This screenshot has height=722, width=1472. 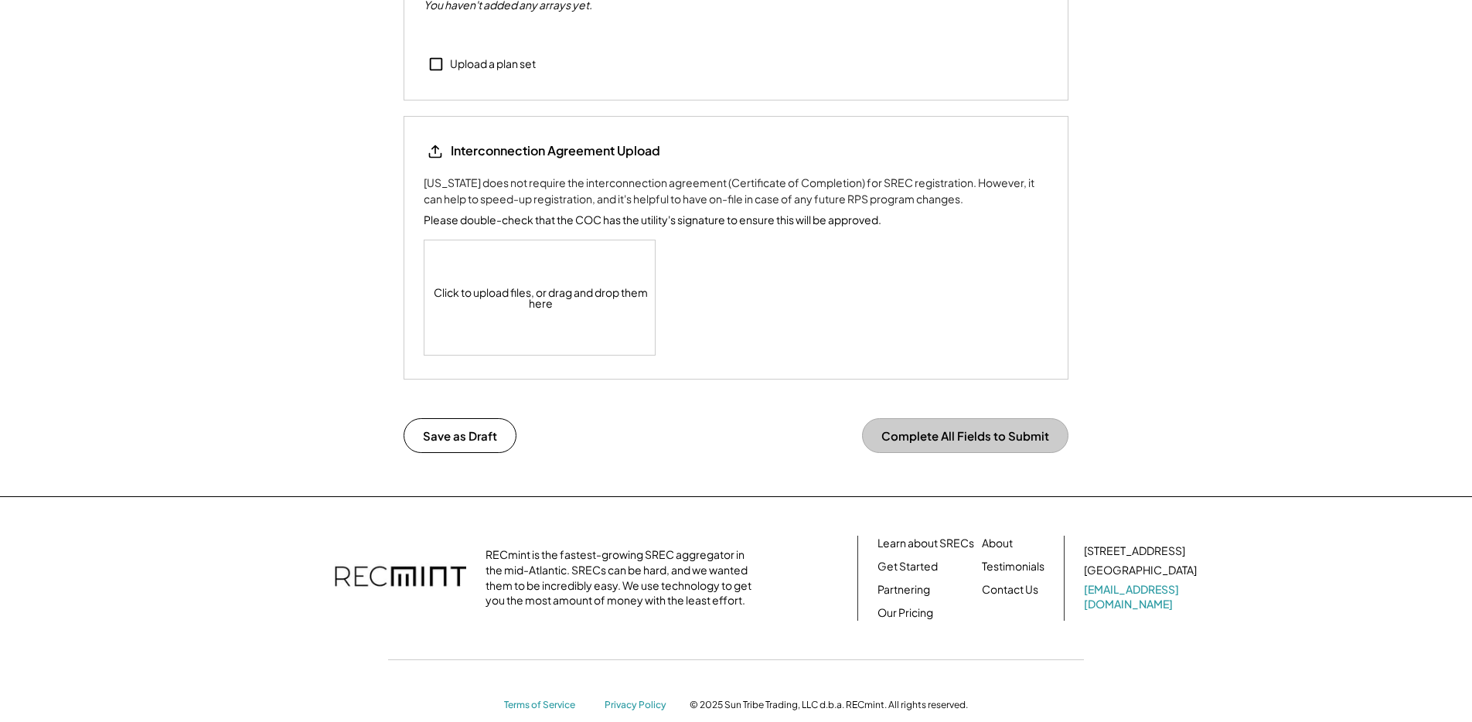 What do you see at coordinates (904, 590) in the screenshot?
I see `a: Partnering` at bounding box center [904, 590].